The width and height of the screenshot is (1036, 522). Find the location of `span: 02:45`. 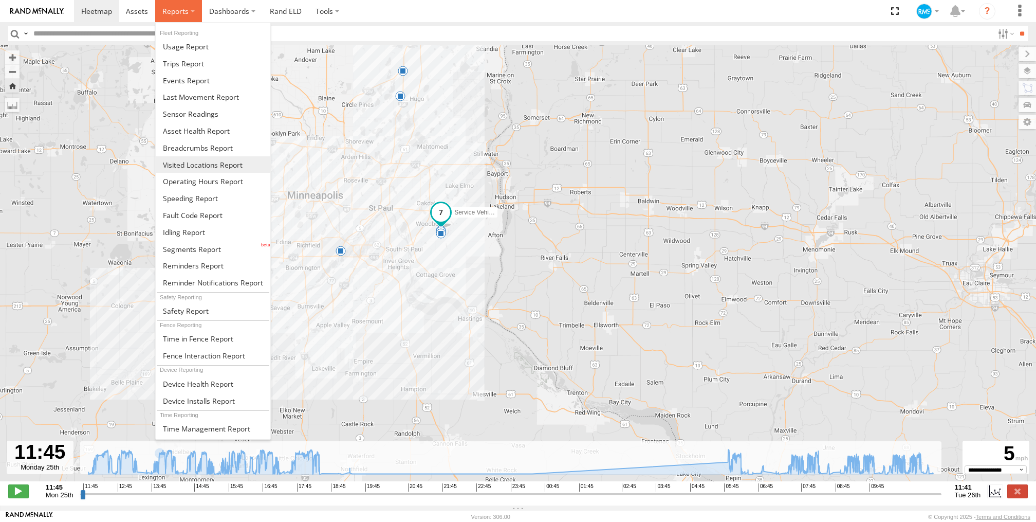

span: 02:45 is located at coordinates (629, 487).